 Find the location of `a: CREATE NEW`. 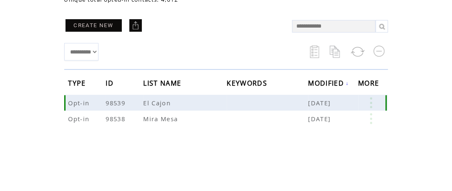

a: CREATE NEW is located at coordinates (93, 25).